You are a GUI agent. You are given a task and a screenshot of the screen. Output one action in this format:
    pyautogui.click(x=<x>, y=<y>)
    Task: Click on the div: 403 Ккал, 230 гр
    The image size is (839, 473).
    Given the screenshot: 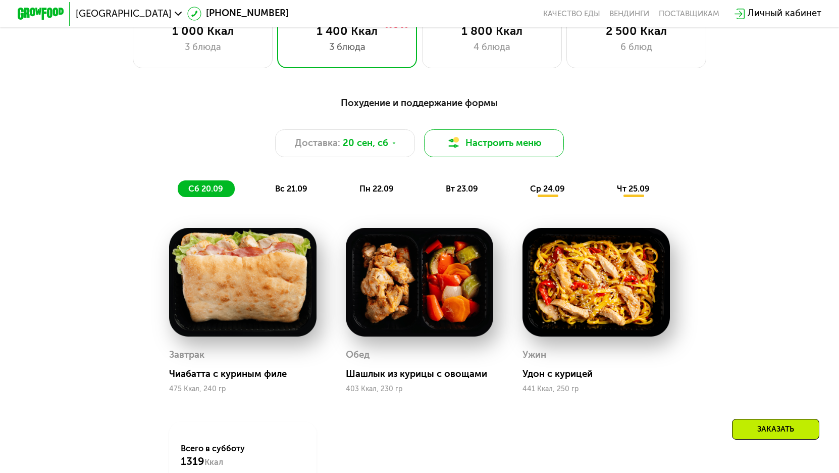 What is the action you would take?
    pyautogui.click(x=420, y=389)
    